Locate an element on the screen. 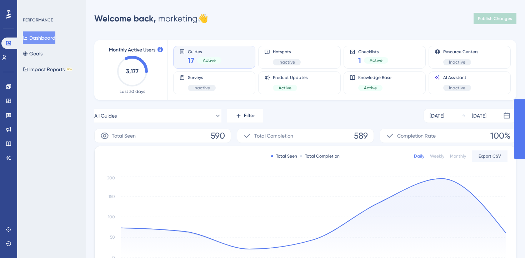 The height and width of the screenshot is (258, 525). button: Filter is located at coordinates (245, 116).